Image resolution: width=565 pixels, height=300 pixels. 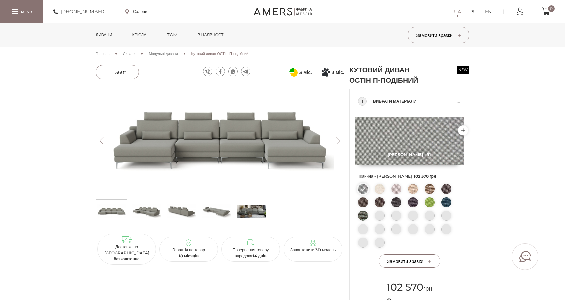 What do you see at coordinates (163, 54) in the screenshot?
I see `a: Модульні дивани` at bounding box center [163, 54].